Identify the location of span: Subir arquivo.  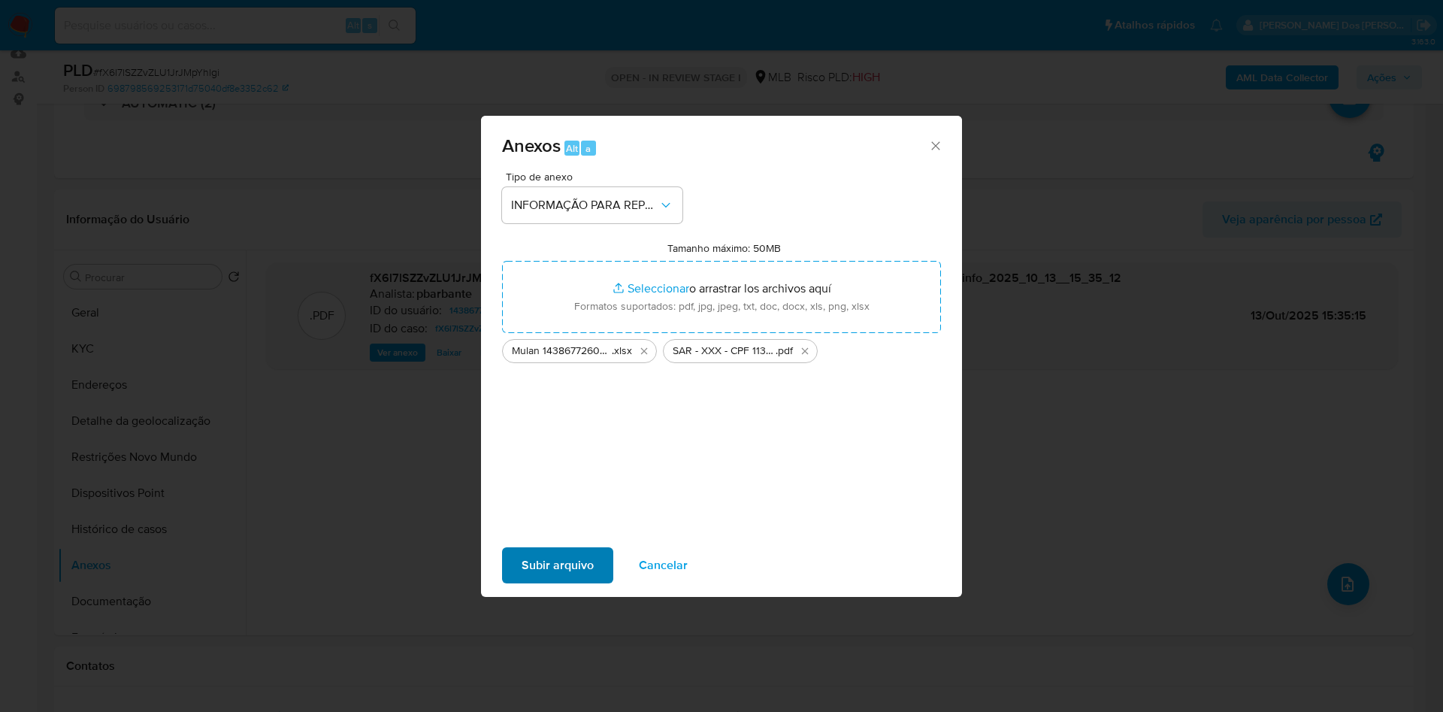
(558, 565).